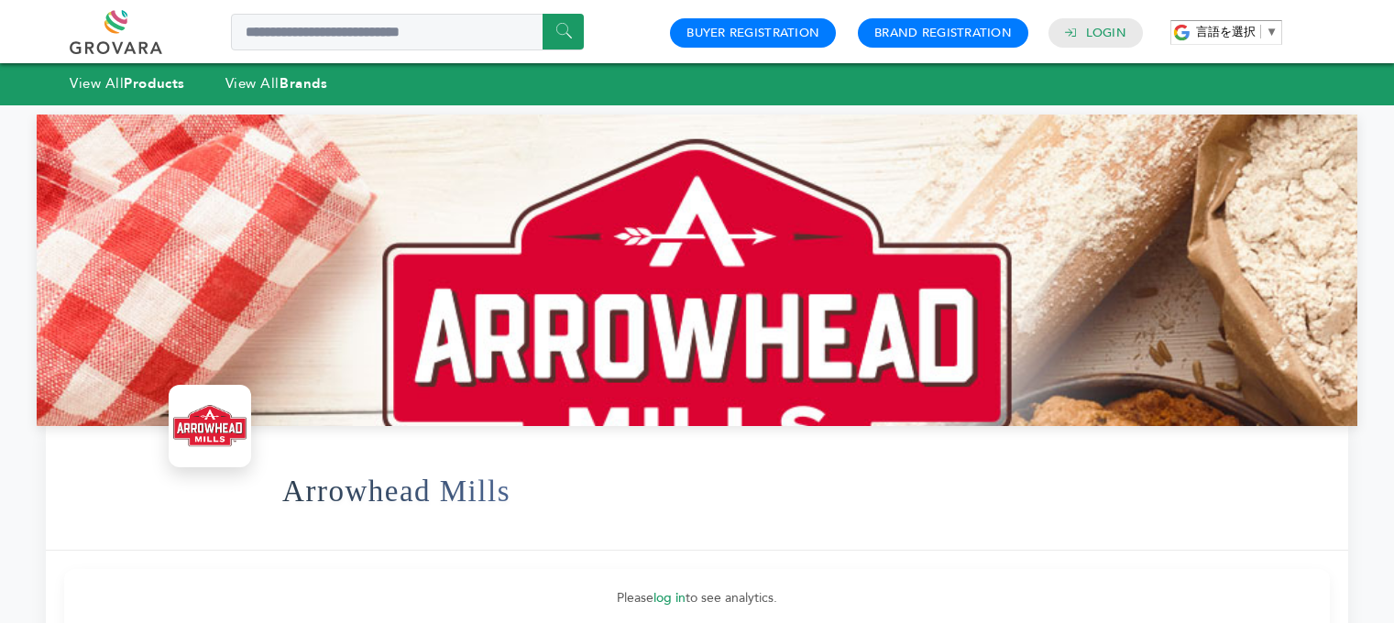 The width and height of the screenshot is (1394, 623). I want to click on a: Login, so click(1106, 33).